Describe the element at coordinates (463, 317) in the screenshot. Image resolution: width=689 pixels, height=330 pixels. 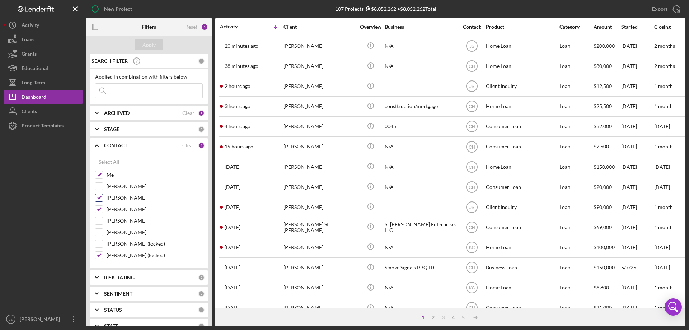
I see `div: 5` at that location.